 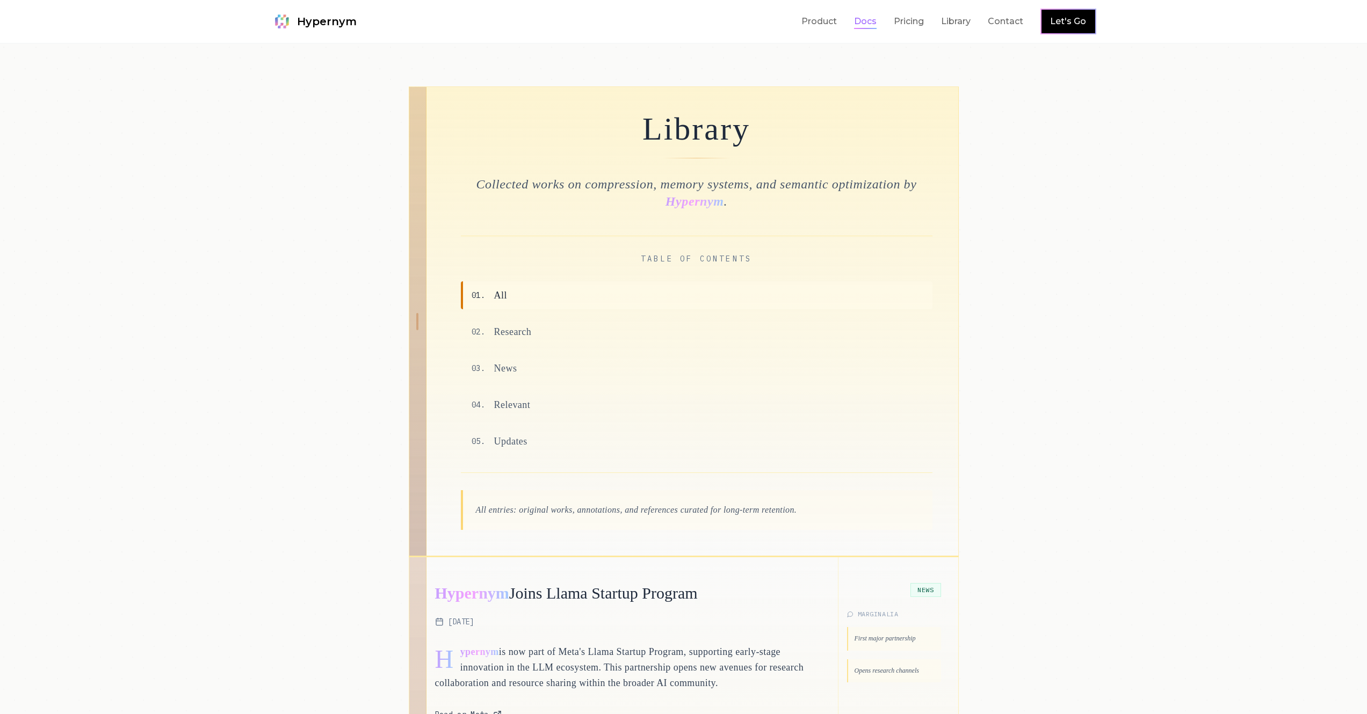 What do you see at coordinates (697, 368) in the screenshot?
I see `button: 03.News` at bounding box center [697, 368].